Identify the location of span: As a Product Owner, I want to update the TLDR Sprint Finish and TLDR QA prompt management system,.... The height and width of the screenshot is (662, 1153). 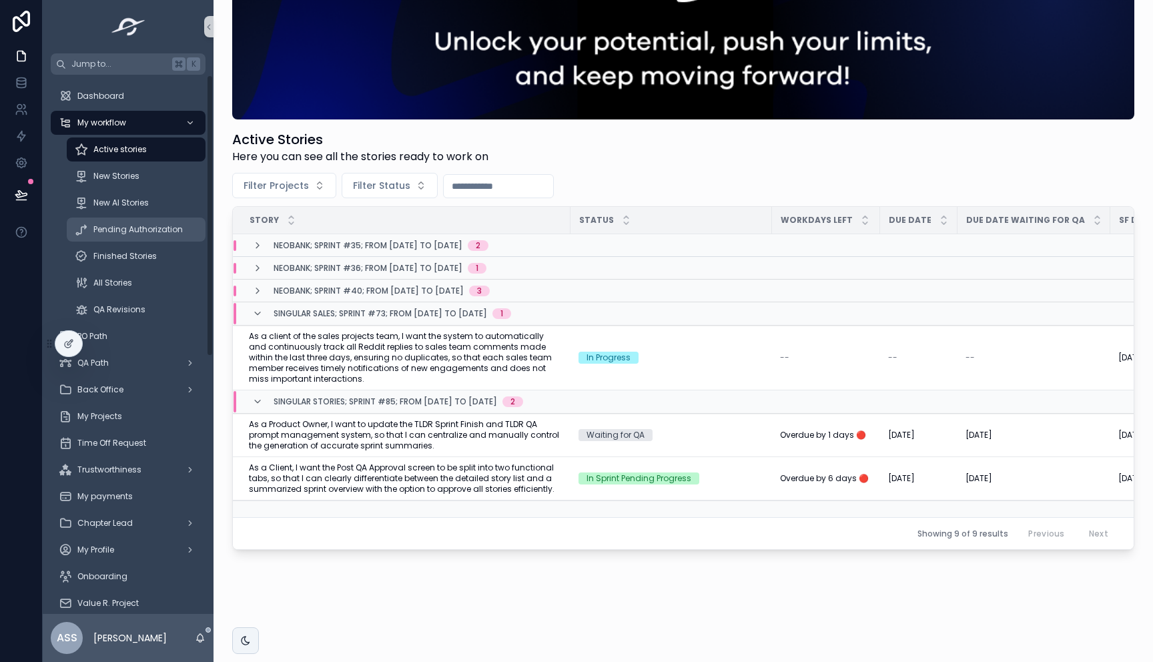
(406, 435).